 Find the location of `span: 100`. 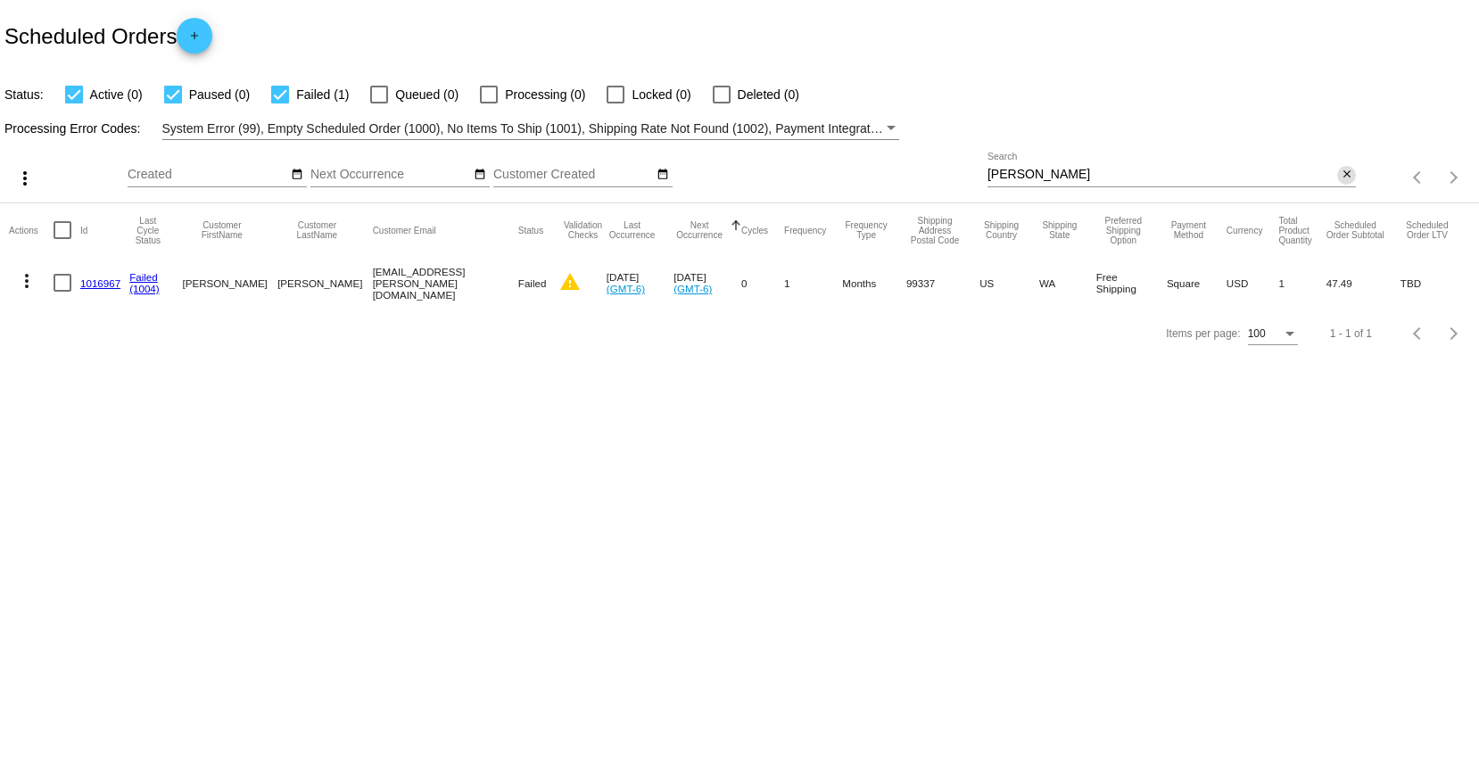

span: 100 is located at coordinates (1257, 334).